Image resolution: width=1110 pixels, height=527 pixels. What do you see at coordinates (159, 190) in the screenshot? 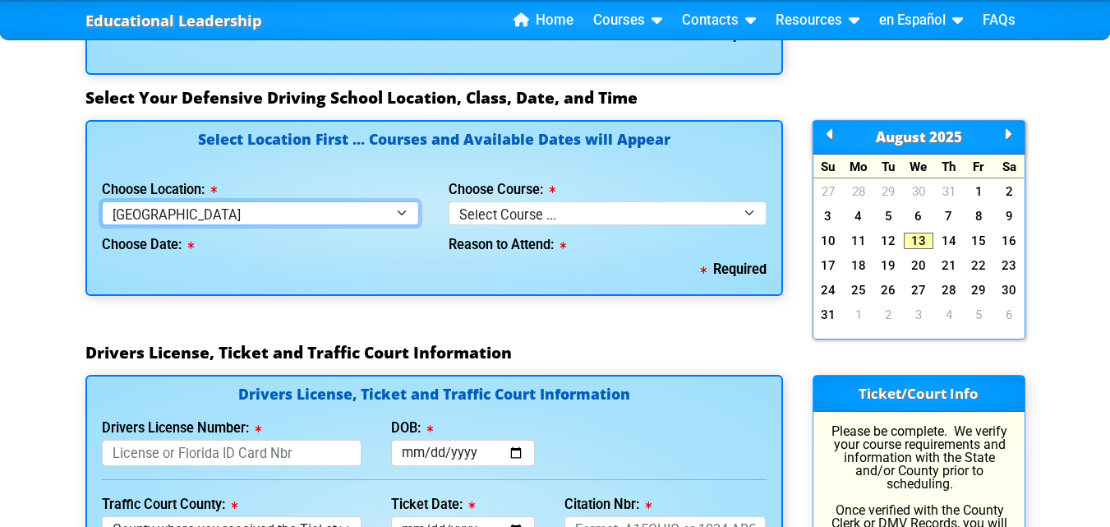
I see `label: Choose Location:` at bounding box center [159, 190].